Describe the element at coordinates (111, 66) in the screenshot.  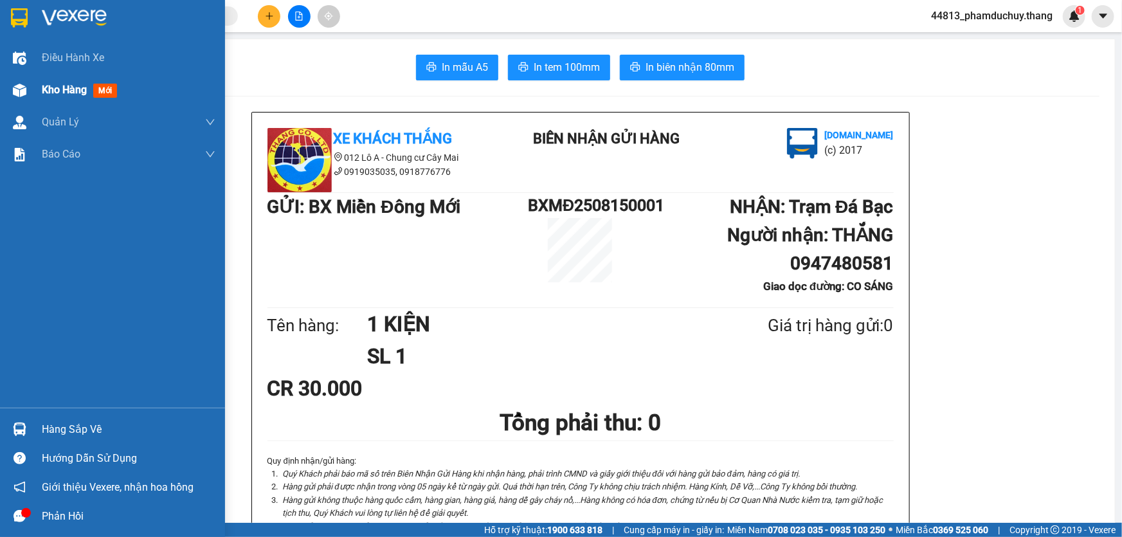
I see `div: VP Trạm Đá Bạc` at that location.